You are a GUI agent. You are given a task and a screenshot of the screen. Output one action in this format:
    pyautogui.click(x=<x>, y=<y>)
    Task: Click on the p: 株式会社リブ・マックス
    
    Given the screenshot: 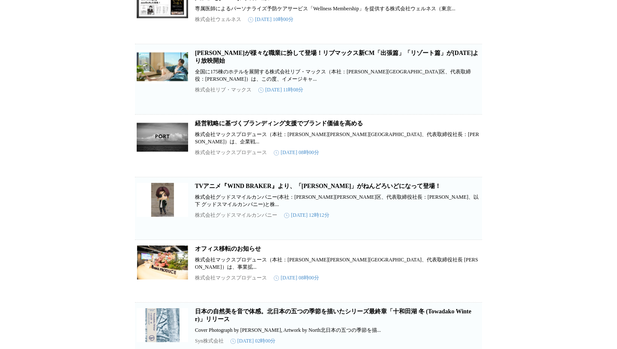 What is the action you would take?
    pyautogui.click(x=223, y=90)
    